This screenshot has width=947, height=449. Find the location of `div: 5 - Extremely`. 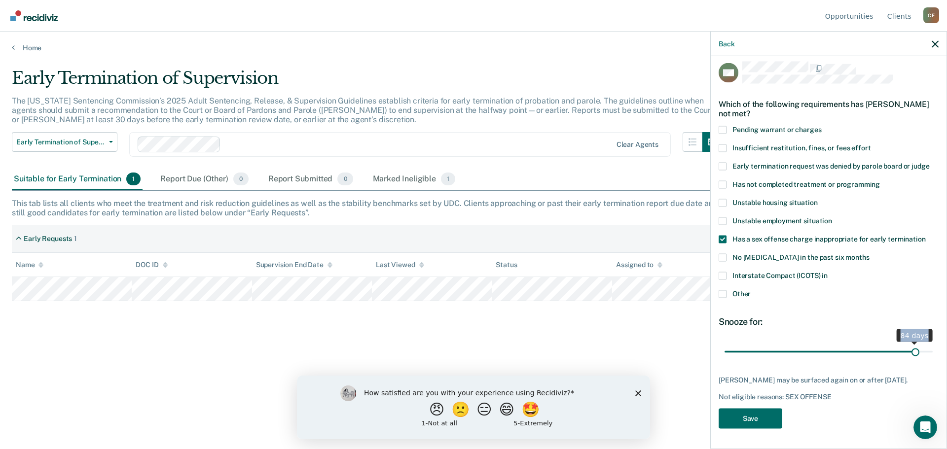

div: 5 - Extremely is located at coordinates (263, 47).